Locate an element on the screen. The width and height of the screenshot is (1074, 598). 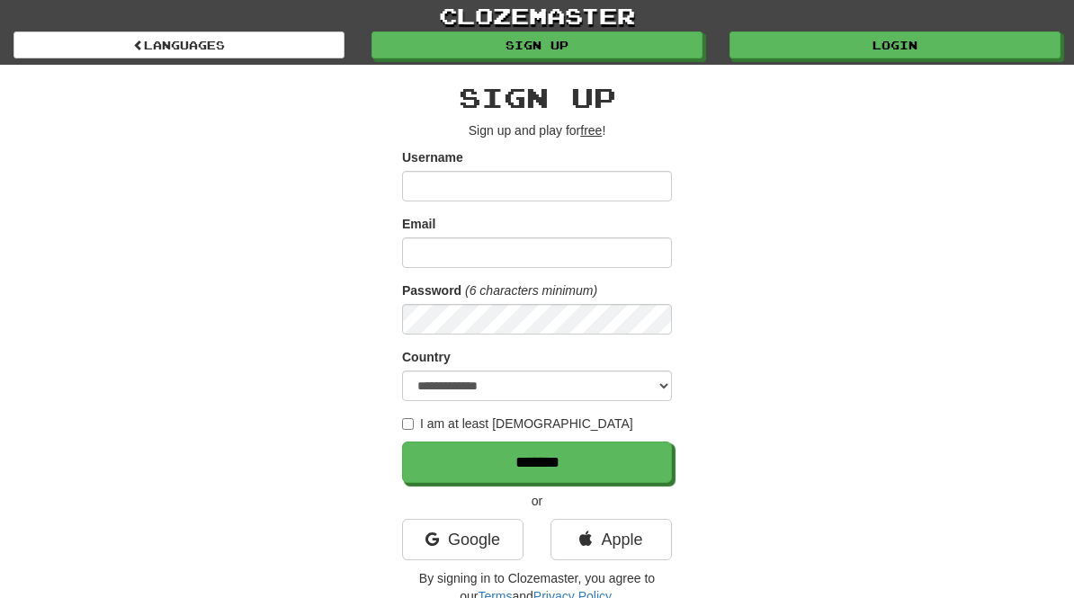
a: Sign up is located at coordinates (537, 45).